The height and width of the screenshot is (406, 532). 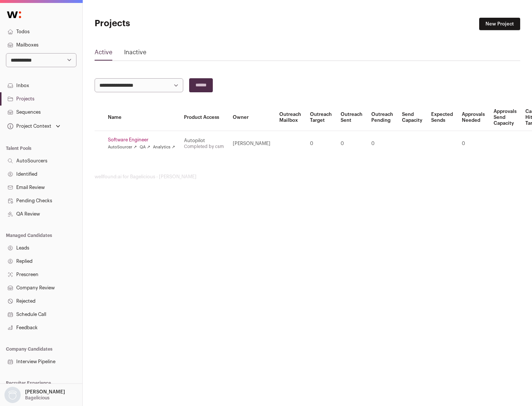 What do you see at coordinates (37, 398) in the screenshot?
I see `p: Bagelicious` at bounding box center [37, 398].